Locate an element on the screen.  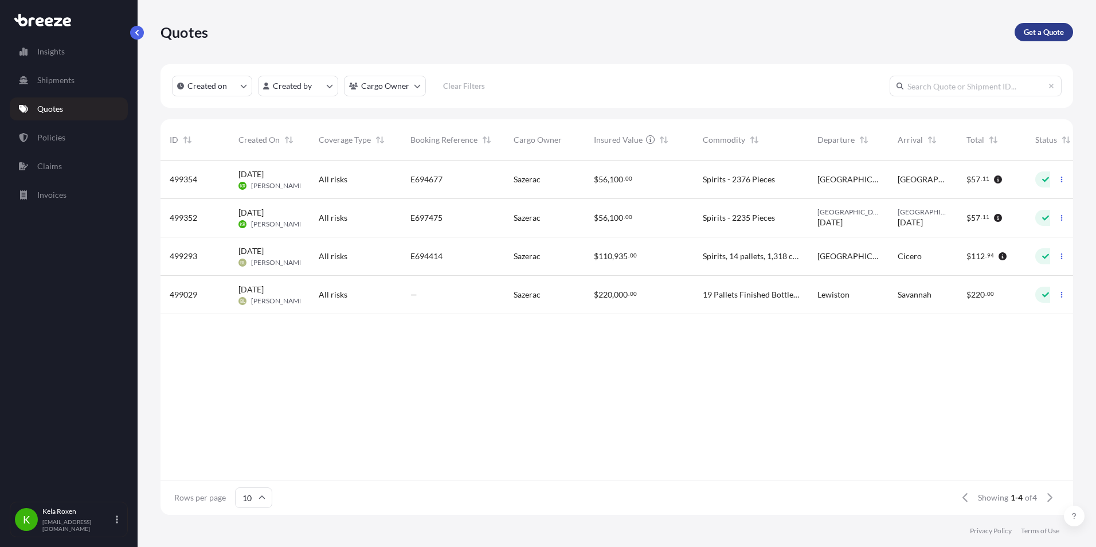
span: 1-4 is located at coordinates (1017, 498).